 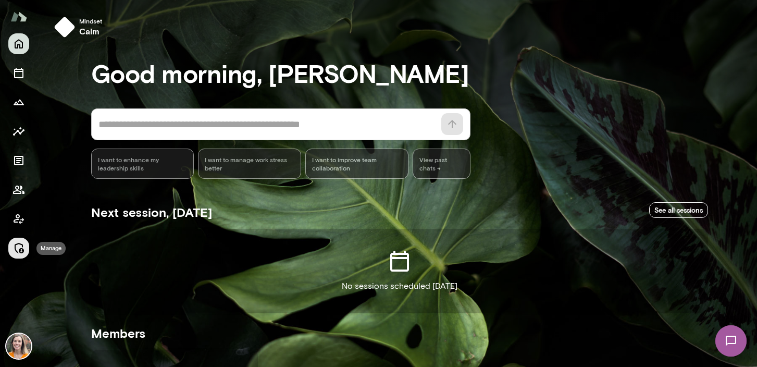 What do you see at coordinates (91, 31) in the screenshot?
I see `h6: calm` at bounding box center [91, 31].